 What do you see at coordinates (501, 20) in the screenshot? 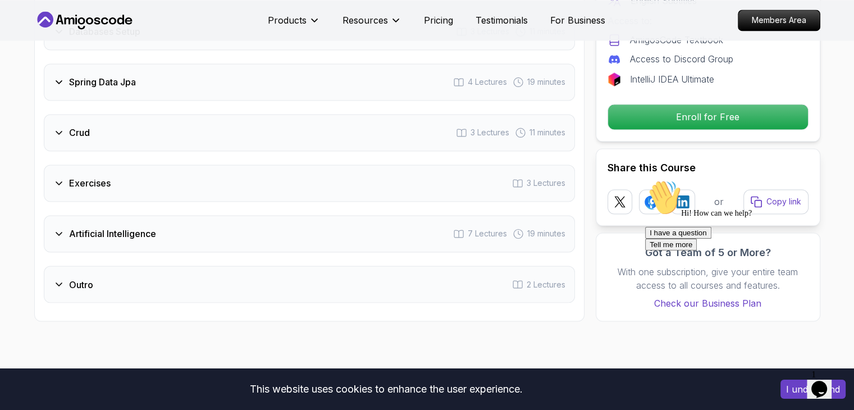
I see `p: Testimonials` at bounding box center [501, 20].